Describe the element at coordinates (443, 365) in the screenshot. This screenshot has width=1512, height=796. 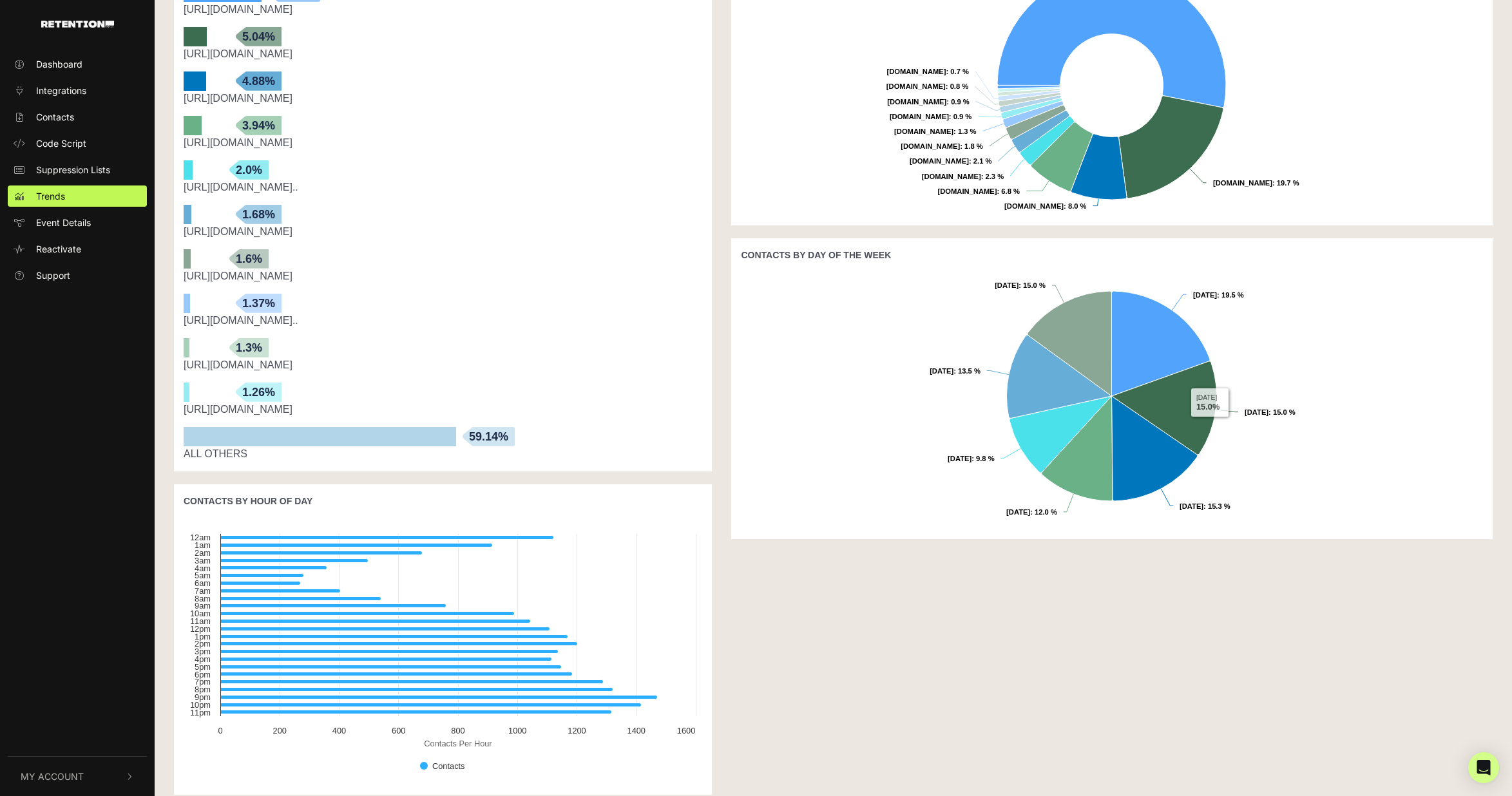
I see `div: https://drop.com/audiophile/drops` at that location.